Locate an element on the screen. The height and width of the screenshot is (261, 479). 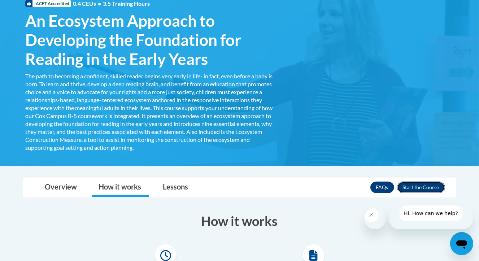
div: The path to becoming a confident, skilled reader begins very early in life- in fact, even before ... is located at coordinates (150, 112).